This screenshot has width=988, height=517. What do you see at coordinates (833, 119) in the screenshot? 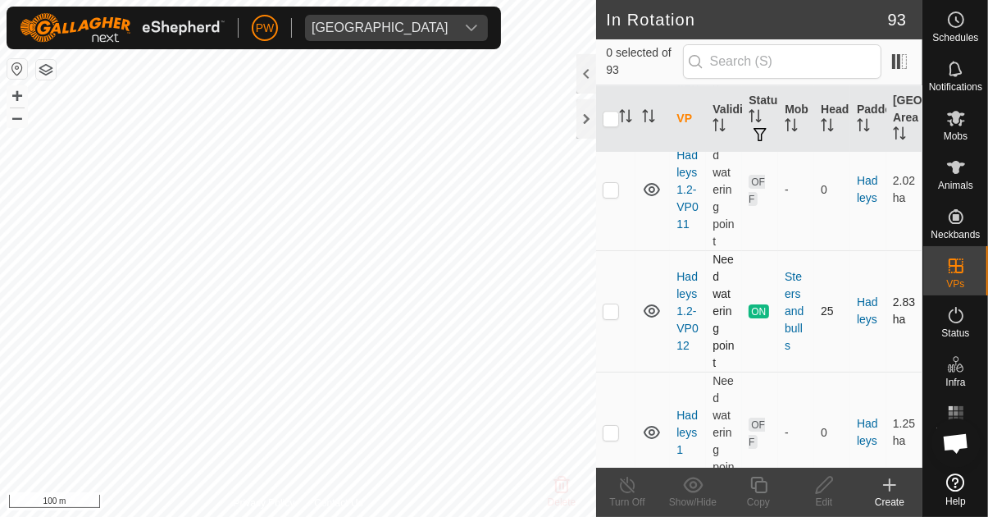
I see `th: Head` at bounding box center [833, 119].